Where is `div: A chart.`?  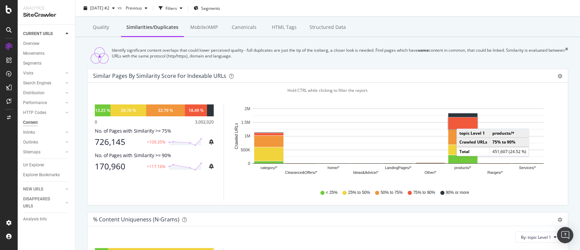 div: A chart. is located at coordinates (393, 144).